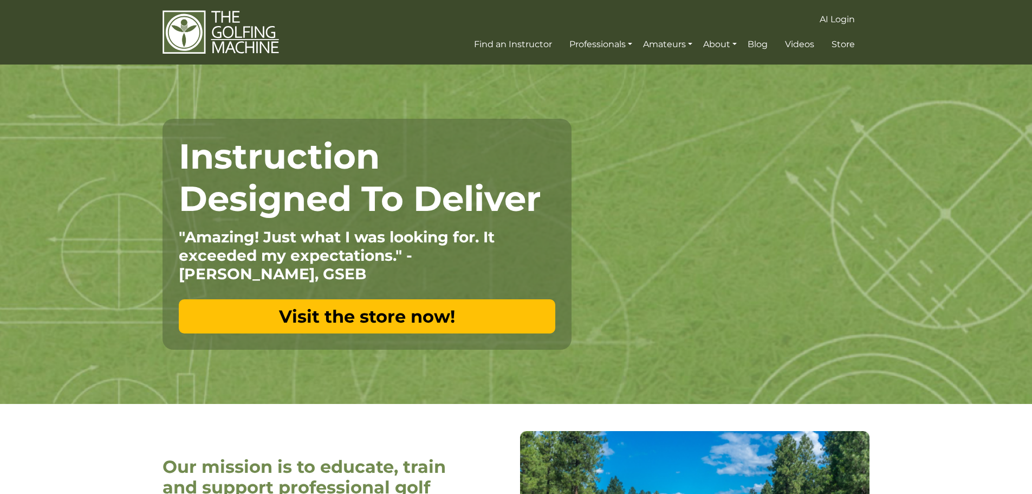 This screenshot has height=494, width=1032. Describe the element at coordinates (513, 44) in the screenshot. I see `span: Find an Instructor` at that location.